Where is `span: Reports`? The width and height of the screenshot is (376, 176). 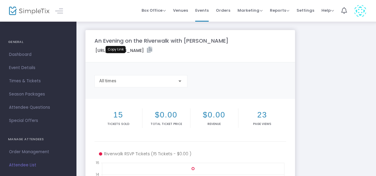
span: Reports is located at coordinates (280, 10).